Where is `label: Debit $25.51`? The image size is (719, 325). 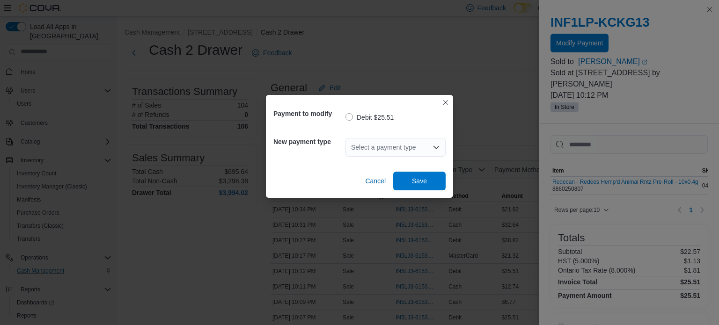
label: Debit $25.51 is located at coordinates (369, 117).